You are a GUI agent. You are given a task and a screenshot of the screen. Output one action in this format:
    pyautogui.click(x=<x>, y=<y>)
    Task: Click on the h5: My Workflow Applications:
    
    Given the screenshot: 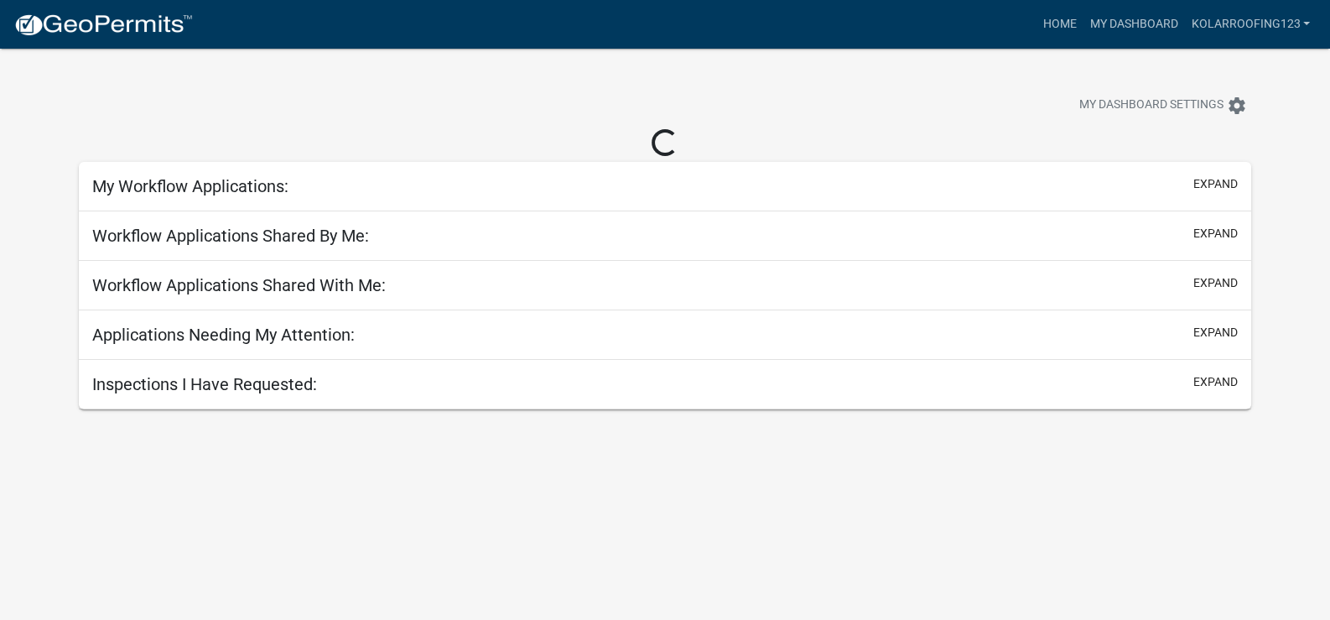 What is the action you would take?
    pyautogui.click(x=190, y=186)
    